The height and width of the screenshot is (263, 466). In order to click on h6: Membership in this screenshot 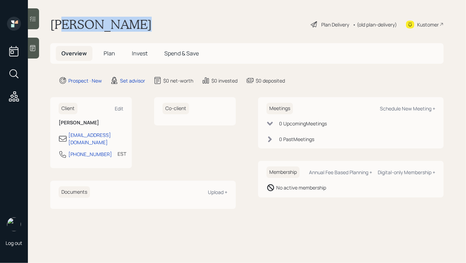, I will do `click(283, 172)`.